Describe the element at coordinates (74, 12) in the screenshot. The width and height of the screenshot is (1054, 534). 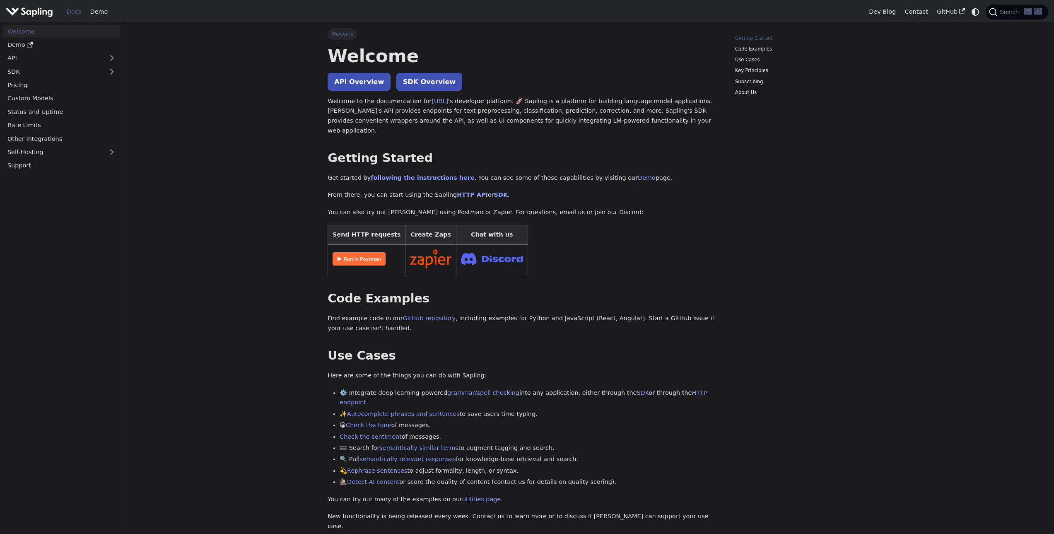
I see `a: Docs` at that location.